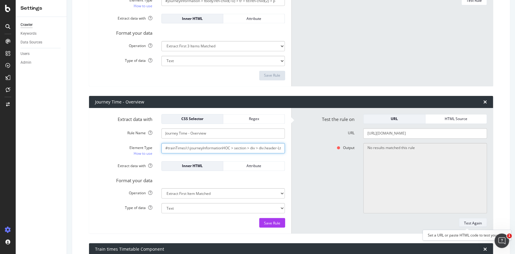  What do you see at coordinates (394, 118) in the screenshot?
I see `div: URL` at bounding box center [394, 118].